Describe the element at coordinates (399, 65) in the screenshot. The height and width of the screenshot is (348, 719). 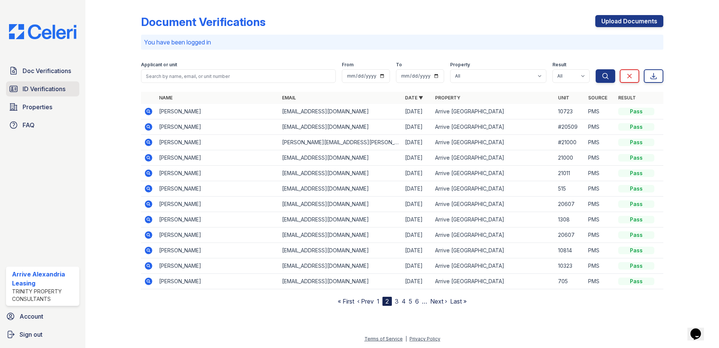
I see `label: To` at that location.